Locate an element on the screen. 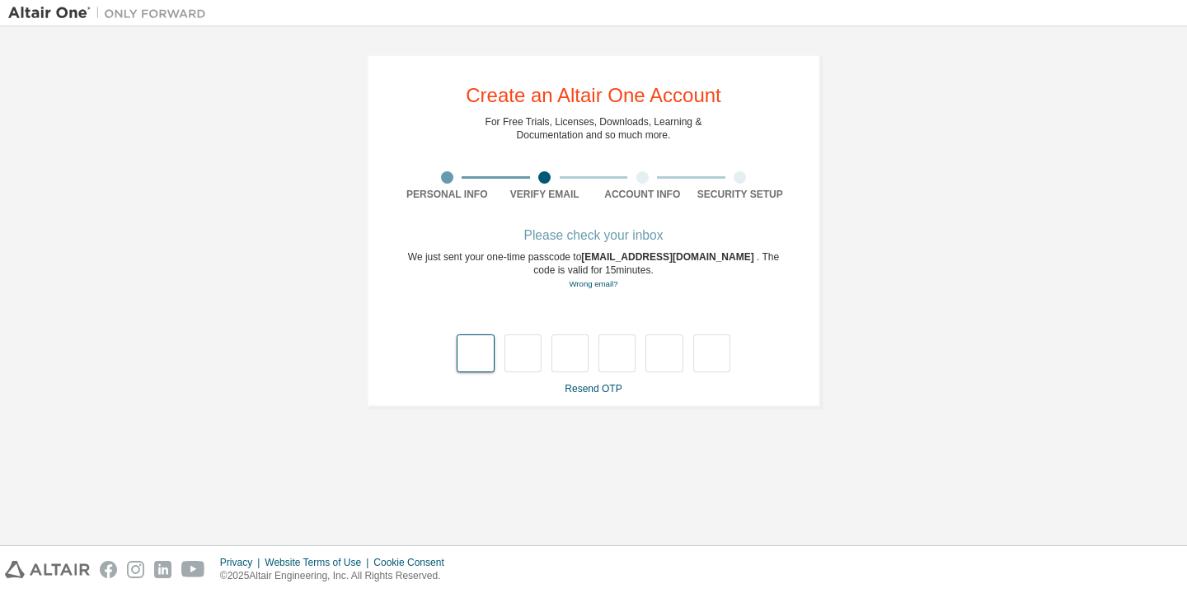 The image size is (1187, 593). p: © 2025 Altair Engineering, Inc. All Rights Reserved. is located at coordinates (337, 576).